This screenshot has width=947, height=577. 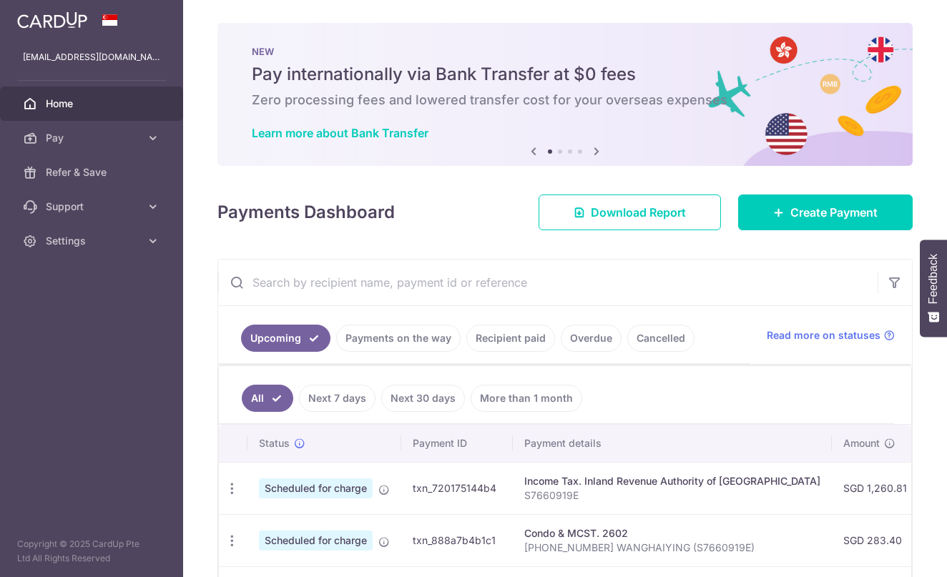 I want to click on img: Bank transfer banner, so click(x=565, y=94).